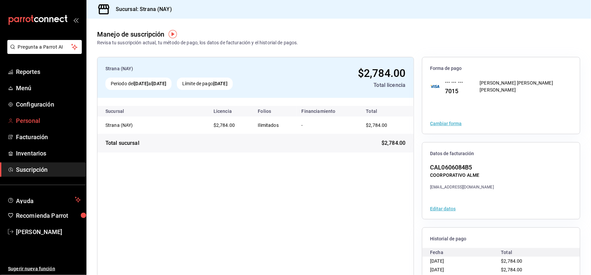 This screenshot has width=591, height=275. I want to click on button: Pregunta a Parrot AI, so click(45, 47).